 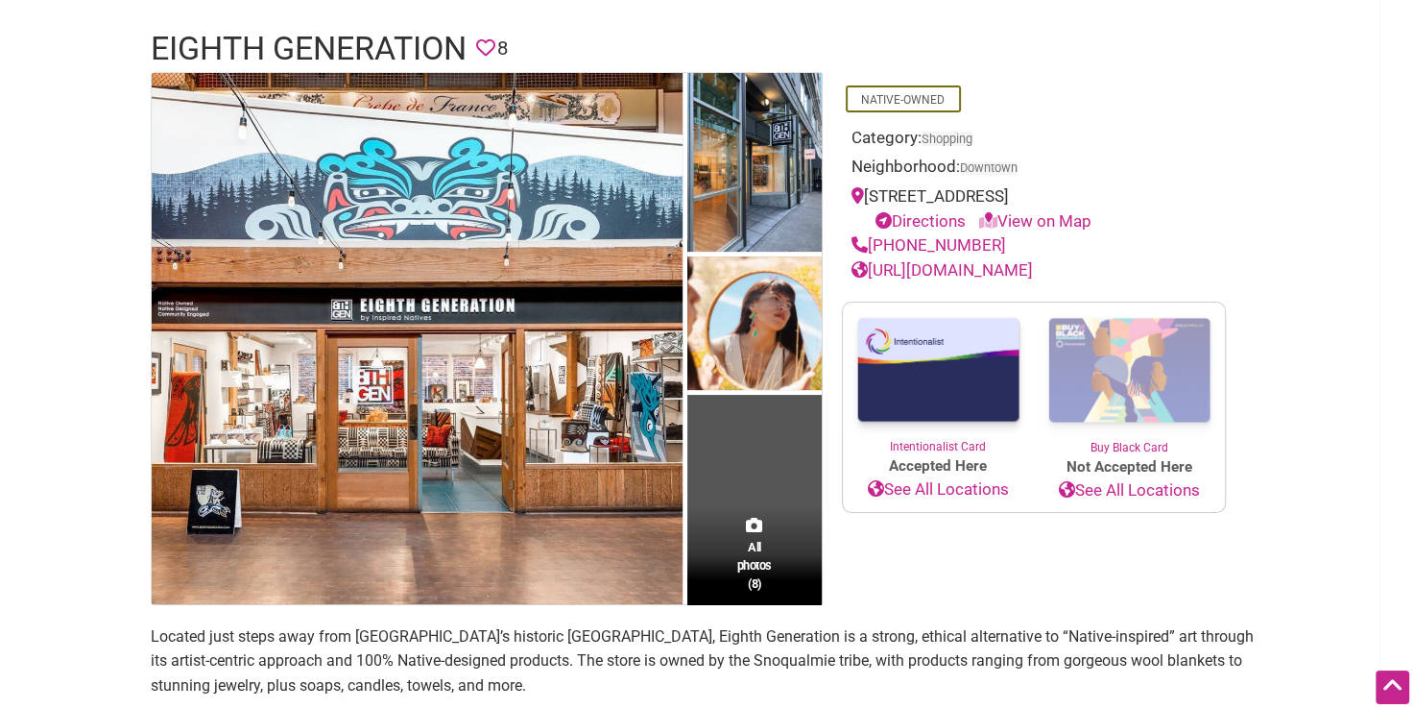 I want to click on h1: Eighth Generation, so click(x=308, y=49).